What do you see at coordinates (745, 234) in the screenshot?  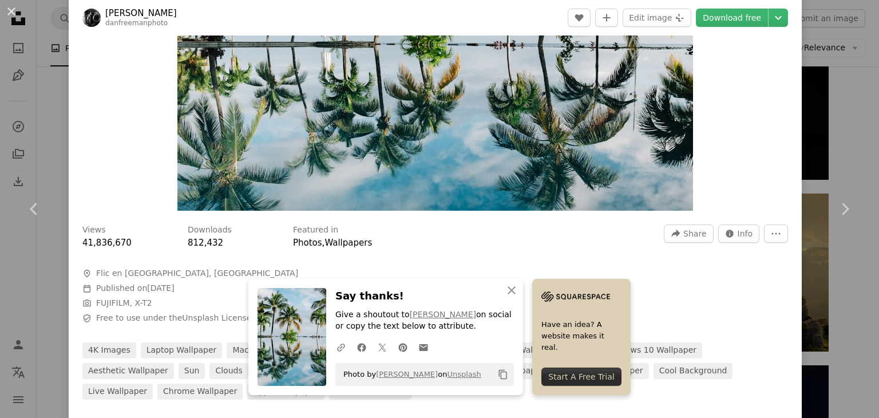 I see `span: Info` at bounding box center [745, 234].